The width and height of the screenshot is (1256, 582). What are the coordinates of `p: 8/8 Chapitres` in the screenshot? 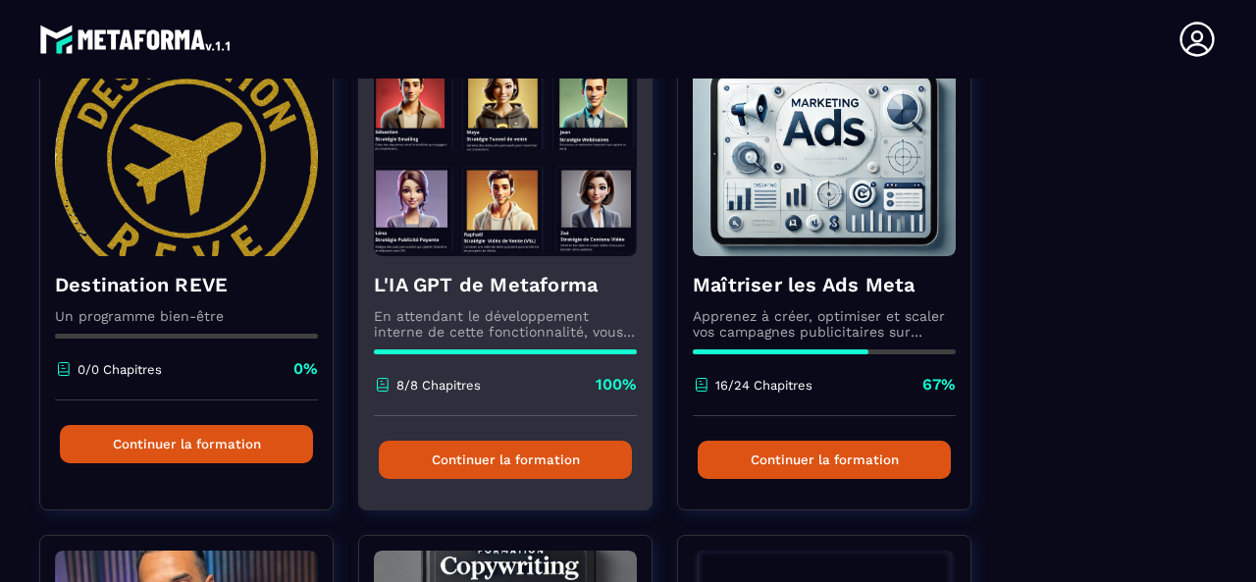 It's located at (439, 385).